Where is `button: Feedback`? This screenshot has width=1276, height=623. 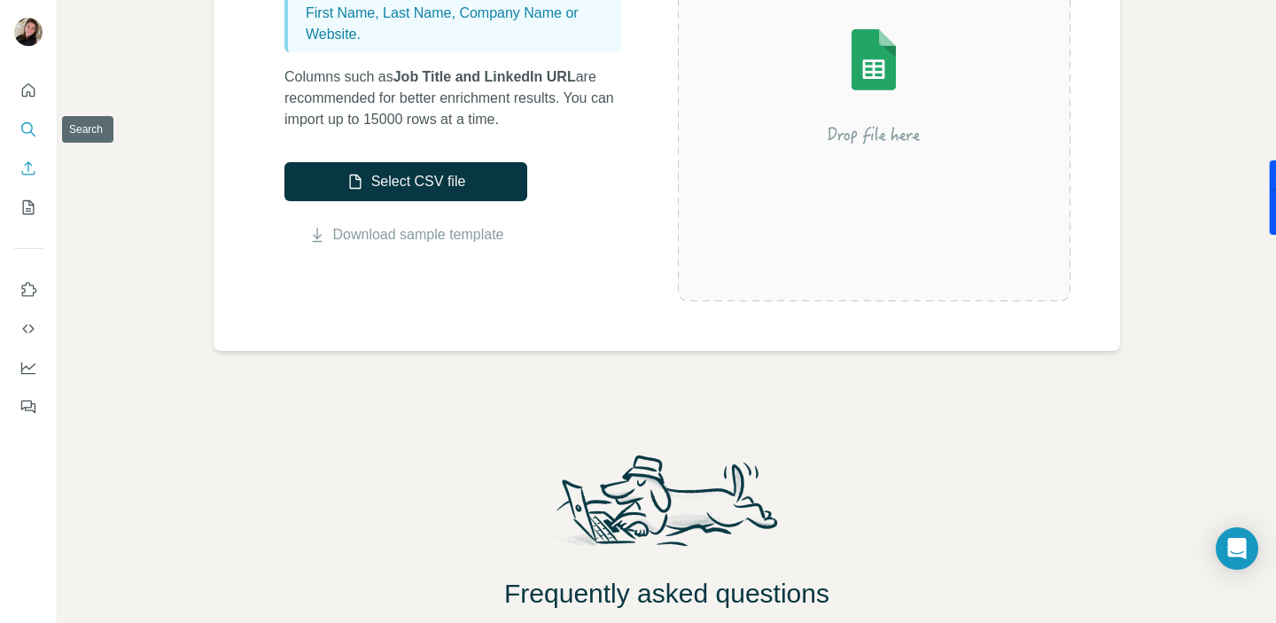 button: Feedback is located at coordinates (28, 407).